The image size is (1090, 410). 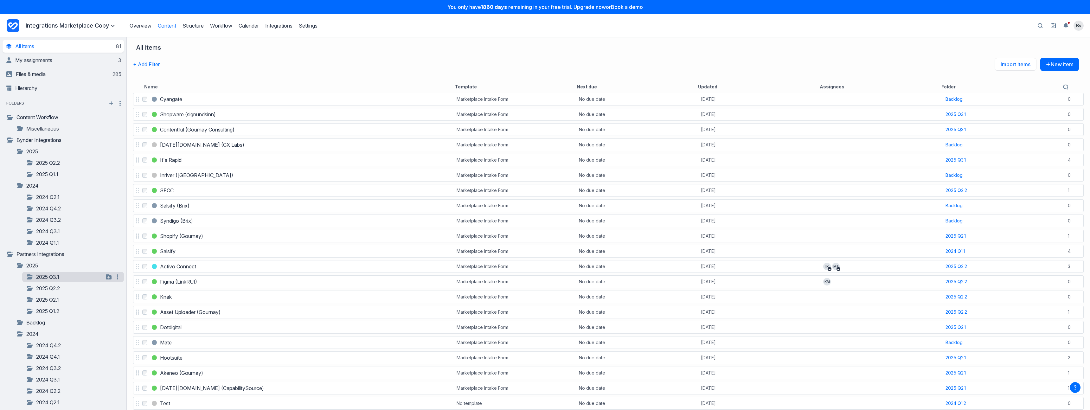 I want to click on span: Mate, so click(x=166, y=342).